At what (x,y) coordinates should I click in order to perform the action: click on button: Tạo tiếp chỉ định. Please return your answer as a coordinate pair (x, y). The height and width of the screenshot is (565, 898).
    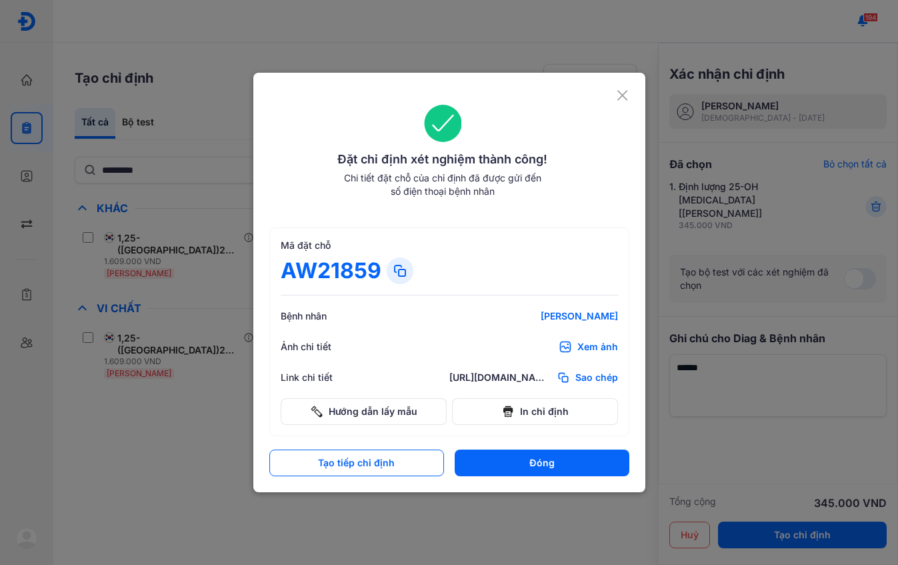
    Looking at the image, I should click on (357, 463).